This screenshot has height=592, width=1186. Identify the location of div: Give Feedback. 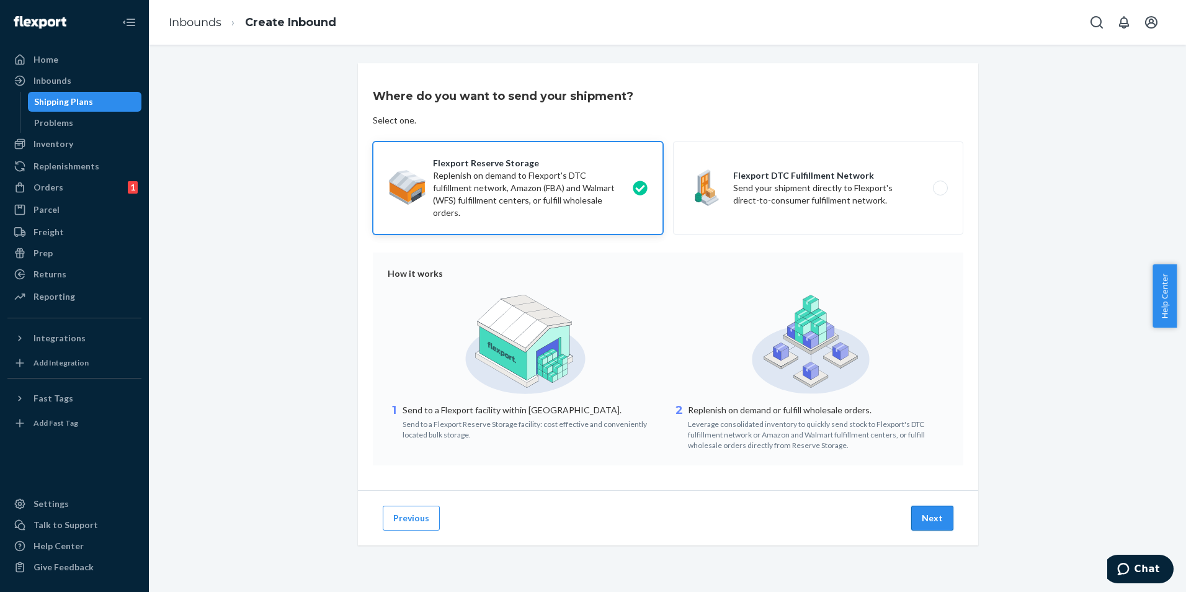
(63, 567).